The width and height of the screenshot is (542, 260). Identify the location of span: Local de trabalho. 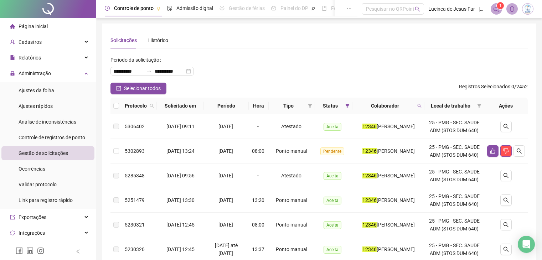
(451, 106).